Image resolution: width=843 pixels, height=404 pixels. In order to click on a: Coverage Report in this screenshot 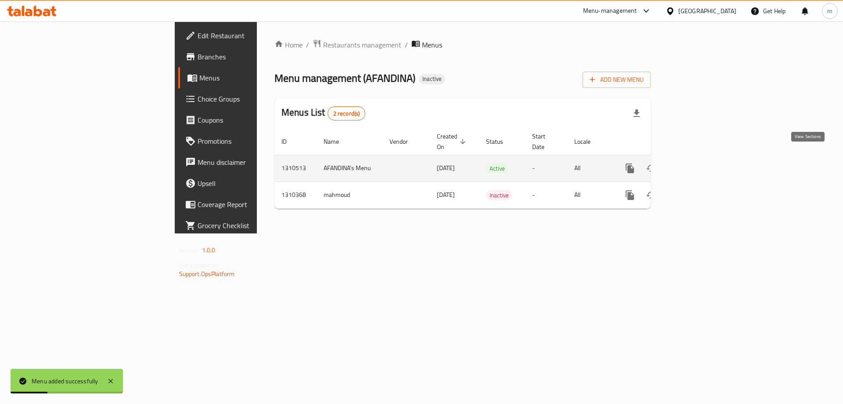, I will do `click(247, 204)`.